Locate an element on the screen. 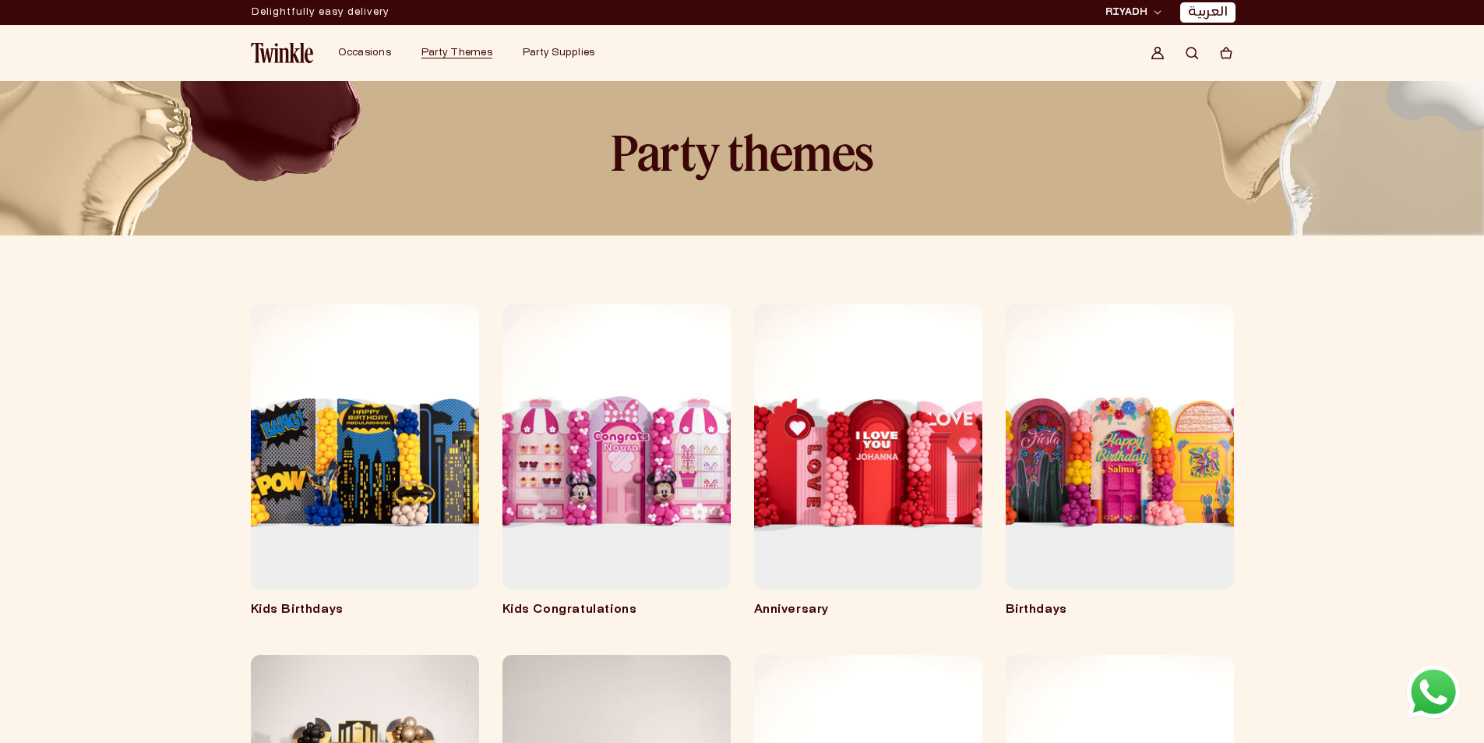  a: العربية is located at coordinates (1208, 12).